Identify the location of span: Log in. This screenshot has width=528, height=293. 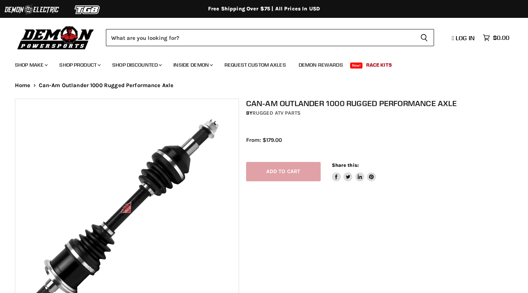
(465, 38).